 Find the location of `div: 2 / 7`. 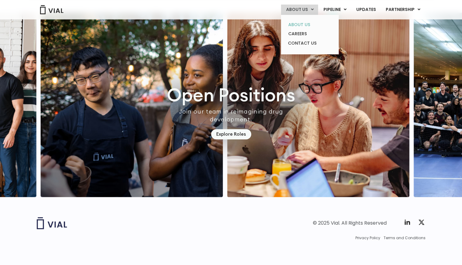

div: 2 / 7 is located at coordinates (318, 105).